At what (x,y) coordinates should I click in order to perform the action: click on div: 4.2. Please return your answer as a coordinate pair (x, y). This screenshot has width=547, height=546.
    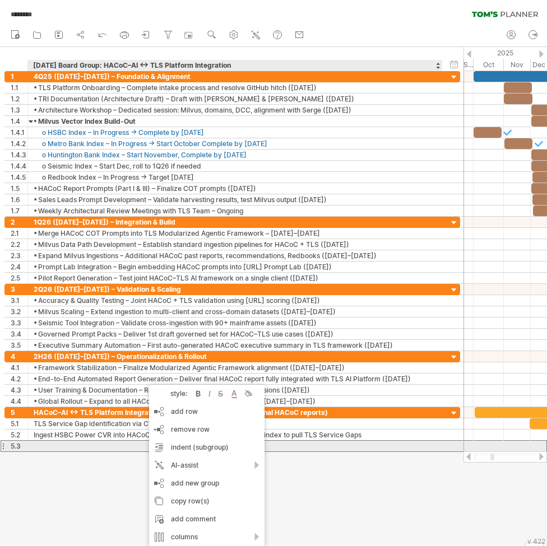
    Looking at the image, I should click on (19, 379).